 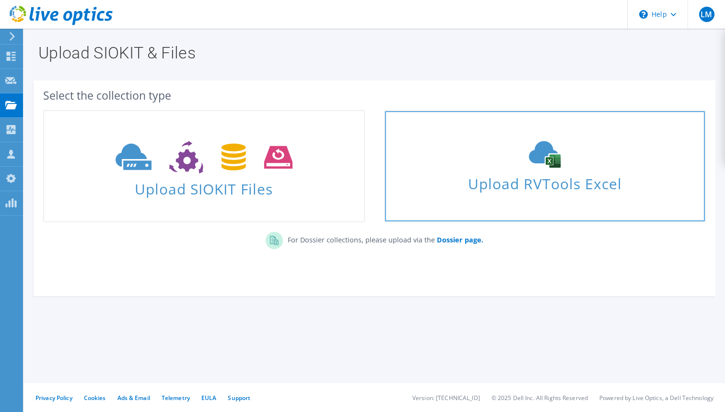 I want to click on div: Select the collection type, so click(x=374, y=95).